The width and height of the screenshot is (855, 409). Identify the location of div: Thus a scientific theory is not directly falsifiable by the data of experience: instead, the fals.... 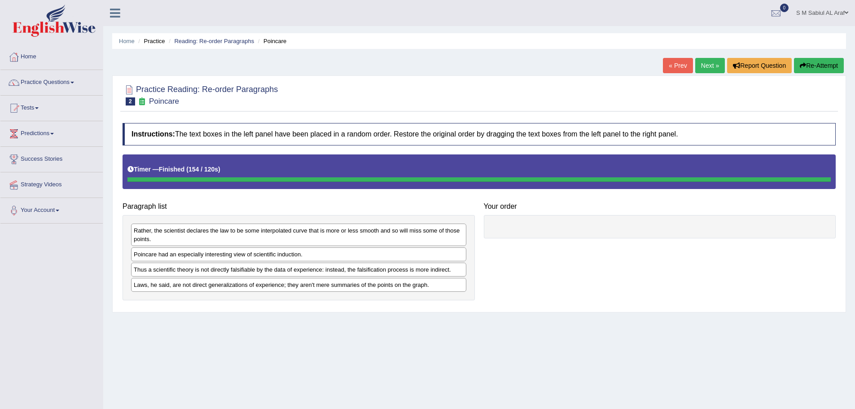
(298, 269).